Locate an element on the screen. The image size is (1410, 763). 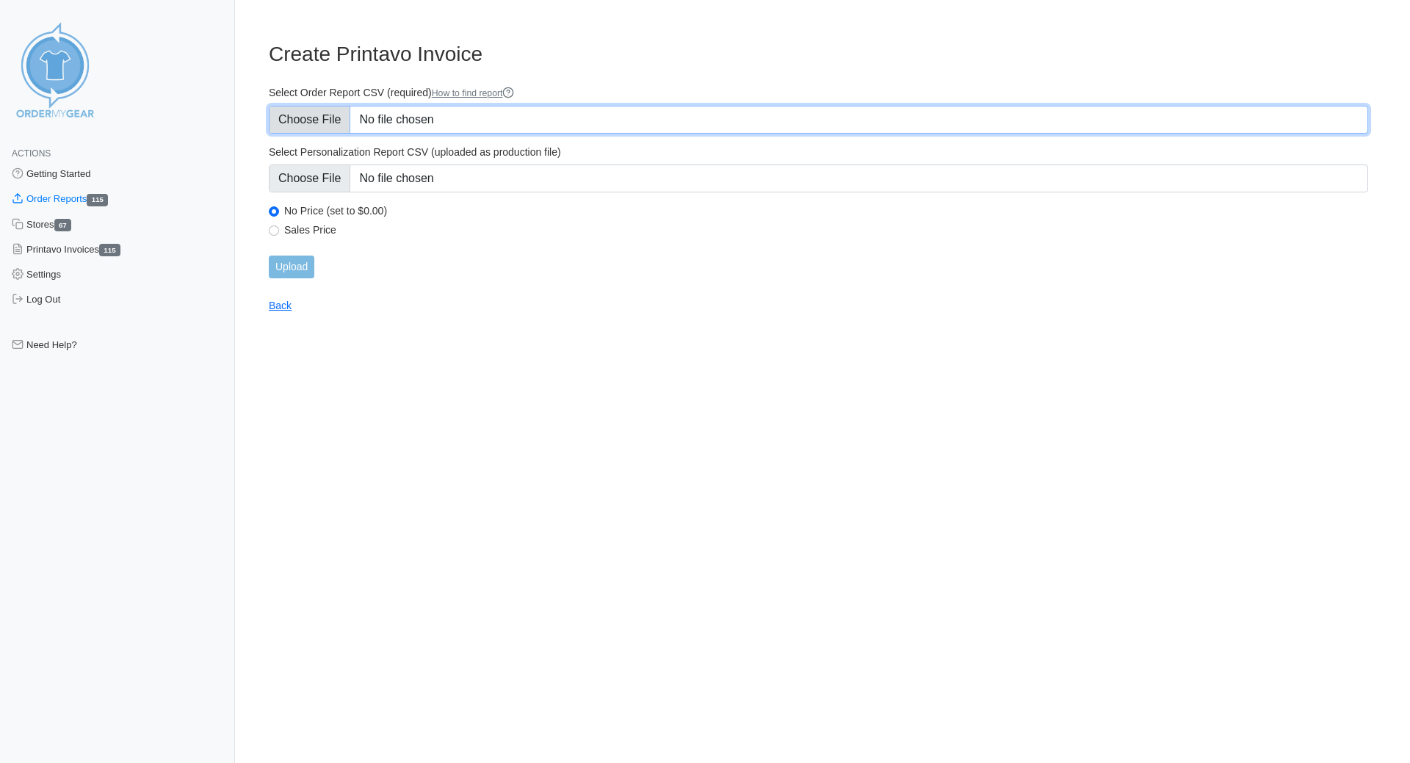
span: 67 is located at coordinates (63, 225).